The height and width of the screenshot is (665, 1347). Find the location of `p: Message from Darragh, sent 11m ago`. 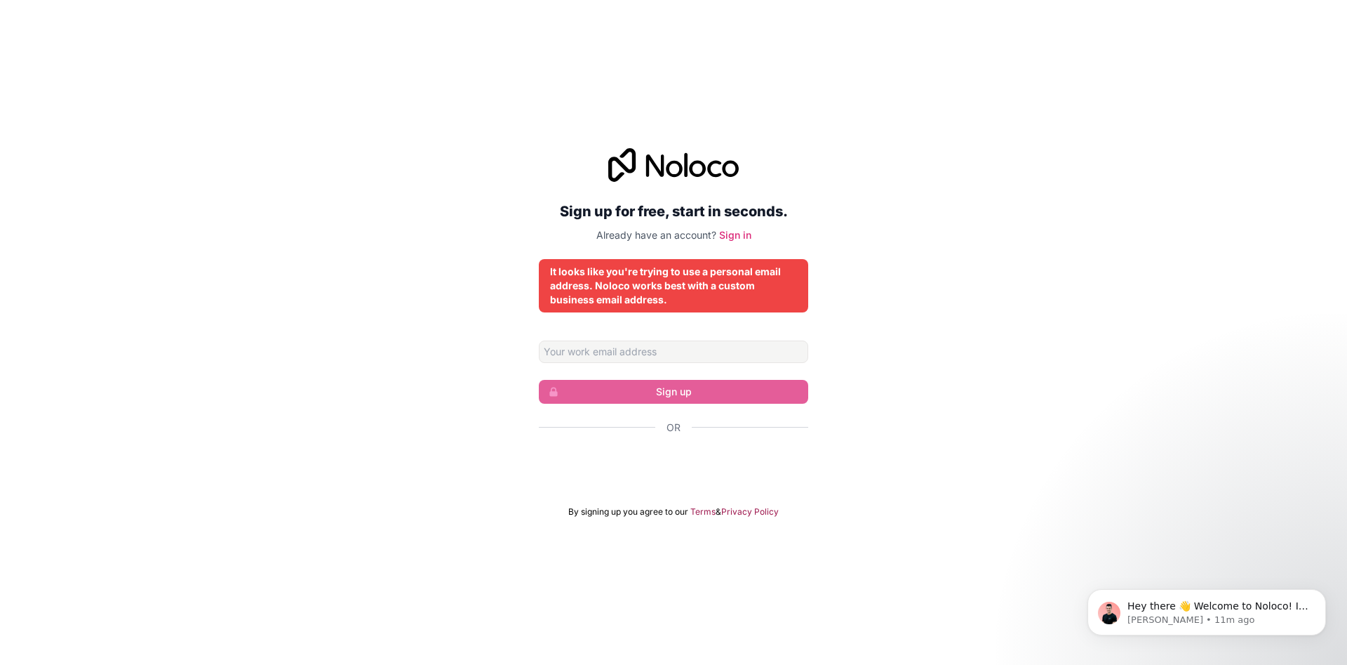

p: Message from Darragh, sent 11m ago is located at coordinates (152, 60).